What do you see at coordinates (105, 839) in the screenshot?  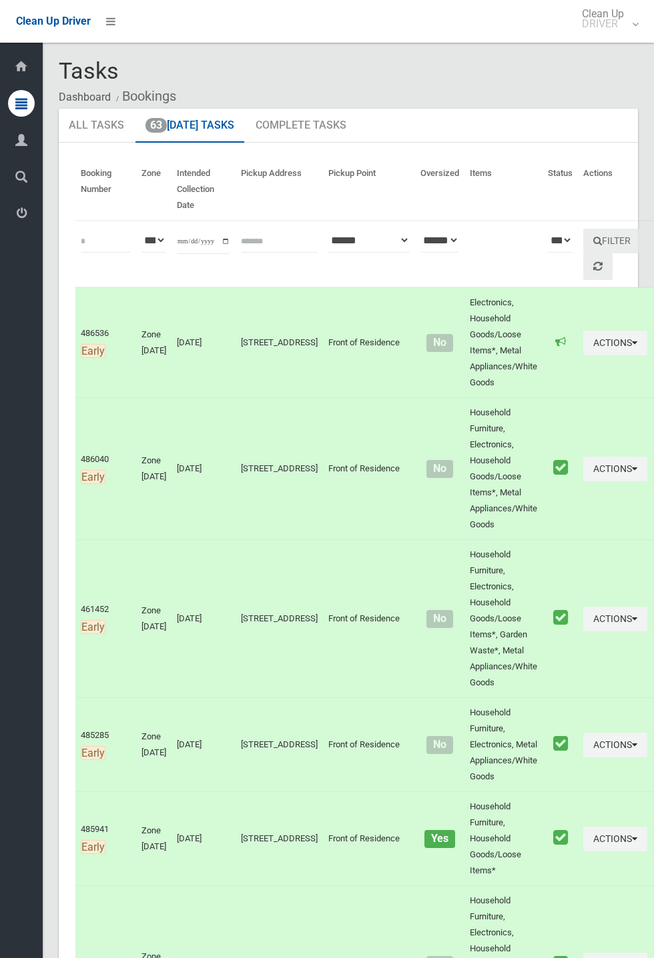 I see `td: 485941` at bounding box center [105, 839].